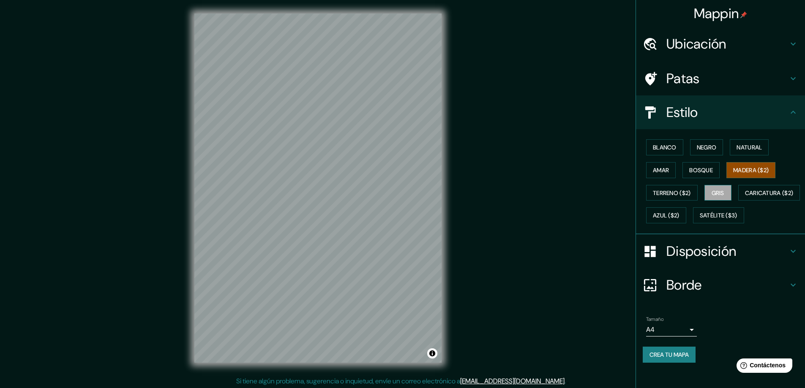  I want to click on div: Borde, so click(720, 285).